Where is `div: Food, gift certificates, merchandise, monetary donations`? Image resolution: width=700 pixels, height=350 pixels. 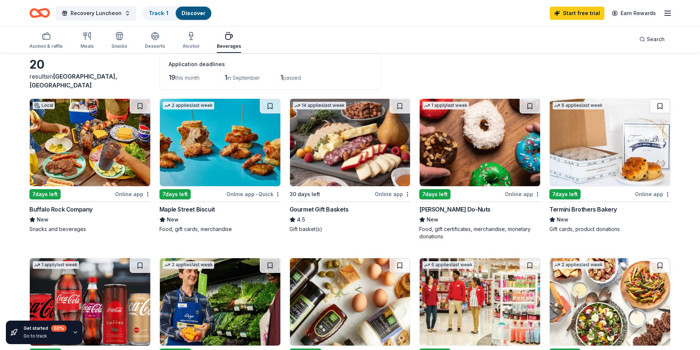
div: Food, gift certificates, merchandise, monetary donations is located at coordinates (480, 233).